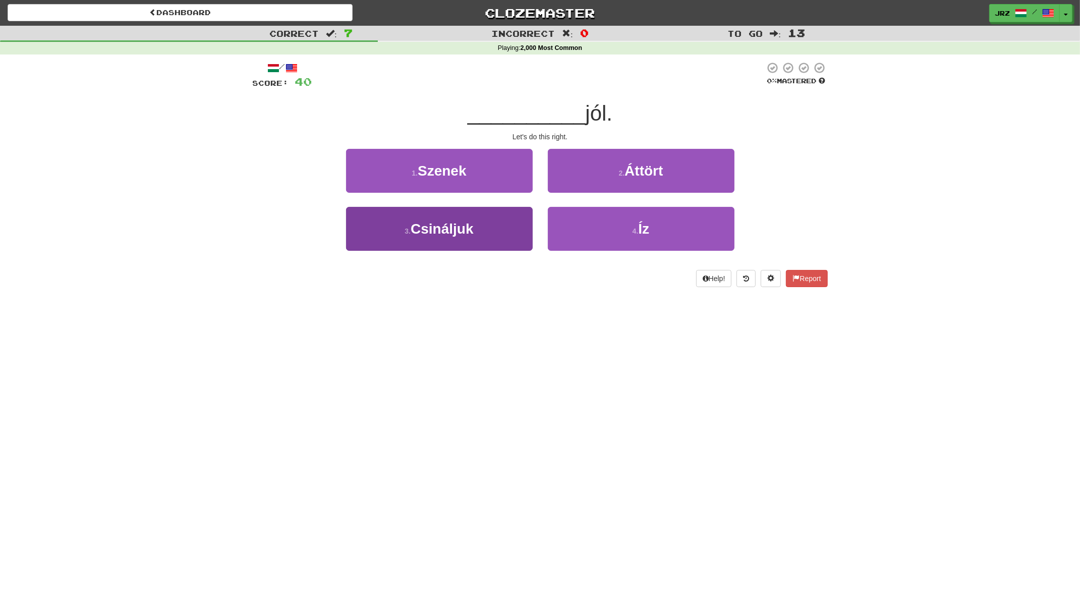 The width and height of the screenshot is (1080, 604). Describe the element at coordinates (636, 231) in the screenshot. I see `small: 4 .` at that location.